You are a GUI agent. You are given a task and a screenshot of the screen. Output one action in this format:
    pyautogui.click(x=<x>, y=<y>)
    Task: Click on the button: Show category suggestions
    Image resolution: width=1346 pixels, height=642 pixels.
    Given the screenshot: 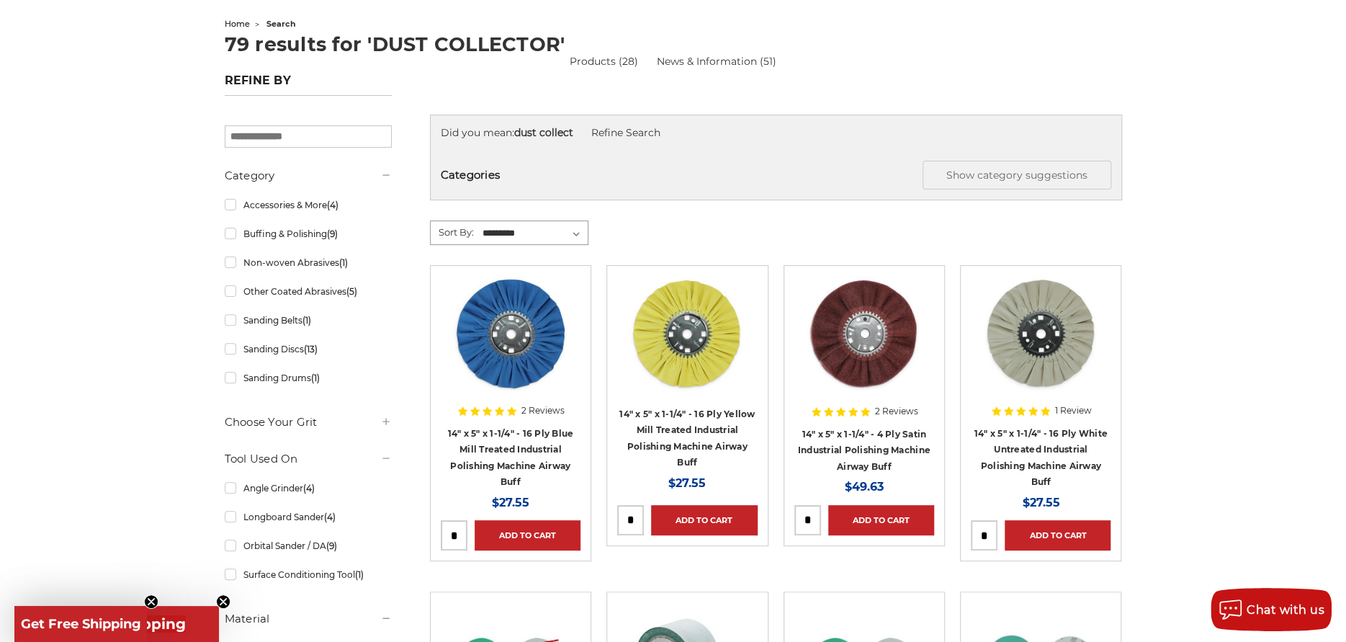 What is the action you would take?
    pyautogui.click(x=1017, y=175)
    